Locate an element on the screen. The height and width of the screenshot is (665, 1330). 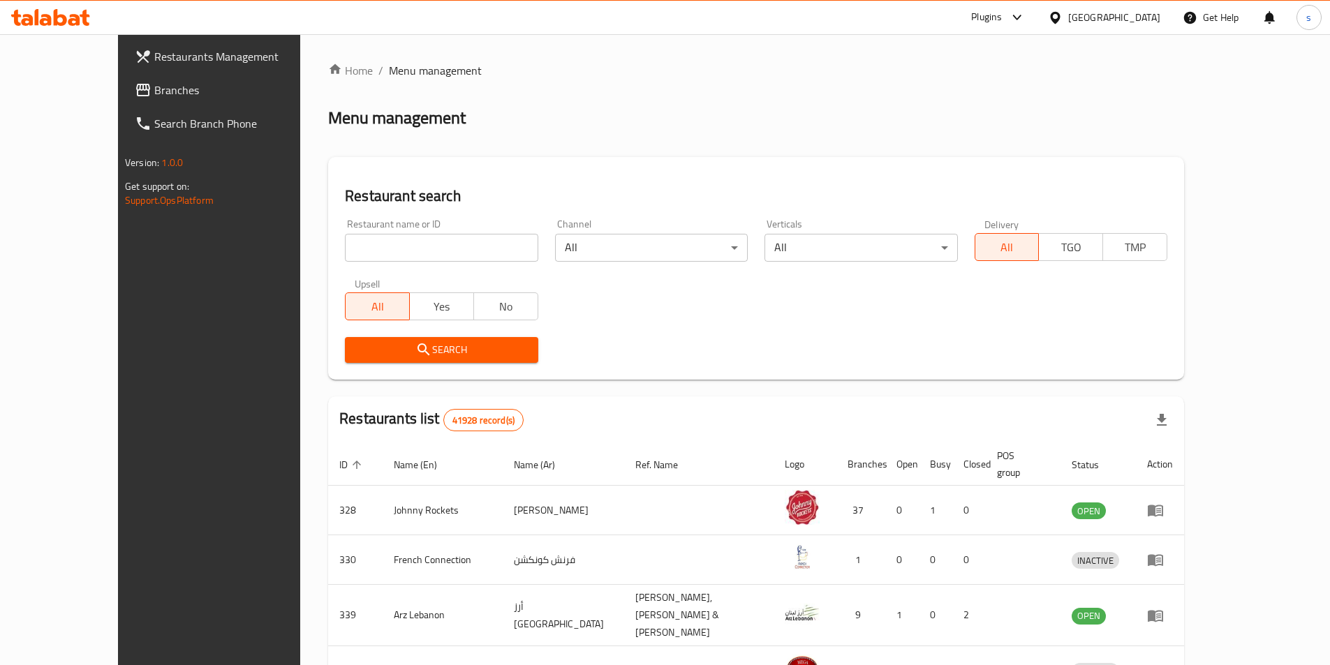
h2: Menu management is located at coordinates (397, 118).